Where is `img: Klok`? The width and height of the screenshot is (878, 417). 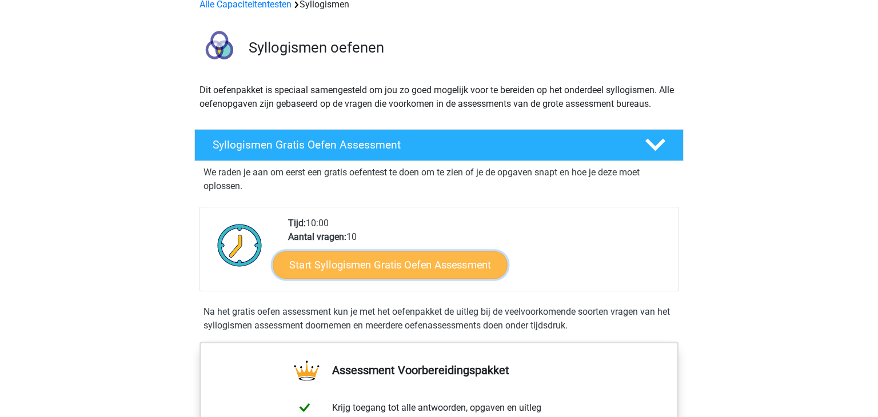 img: Klok is located at coordinates (239, 245).